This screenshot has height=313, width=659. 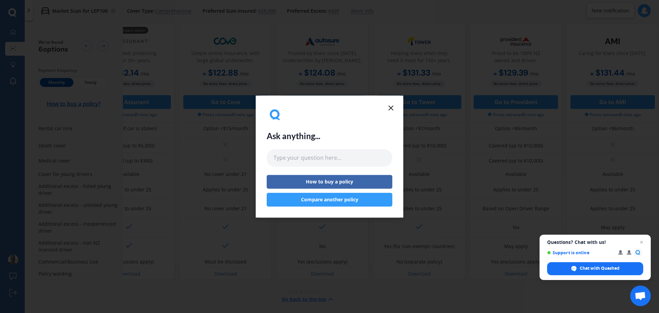 I want to click on span: Questions? Chat with us!, so click(x=595, y=242).